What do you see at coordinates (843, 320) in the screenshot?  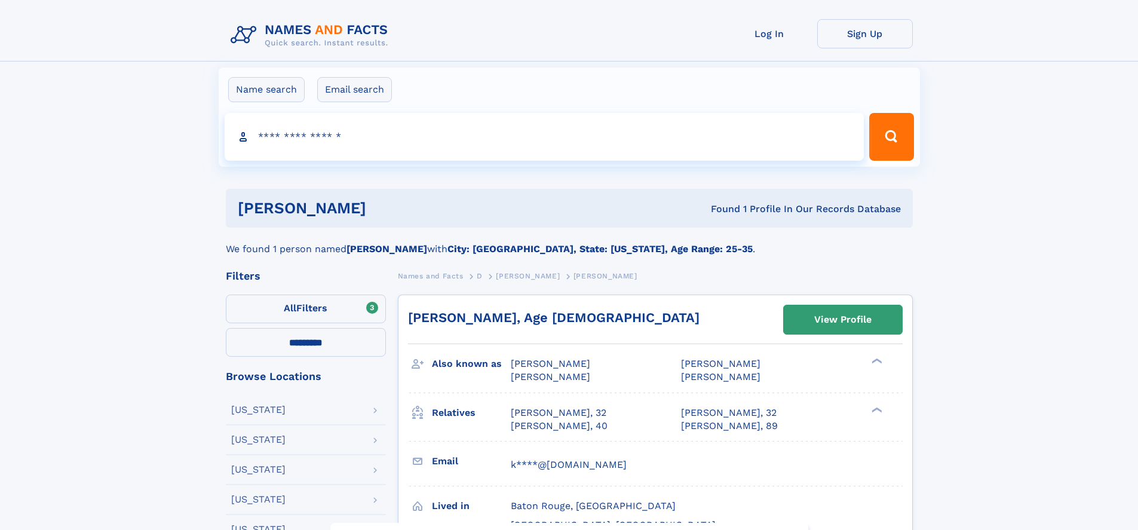 I see `a: View Profile` at bounding box center [843, 320].